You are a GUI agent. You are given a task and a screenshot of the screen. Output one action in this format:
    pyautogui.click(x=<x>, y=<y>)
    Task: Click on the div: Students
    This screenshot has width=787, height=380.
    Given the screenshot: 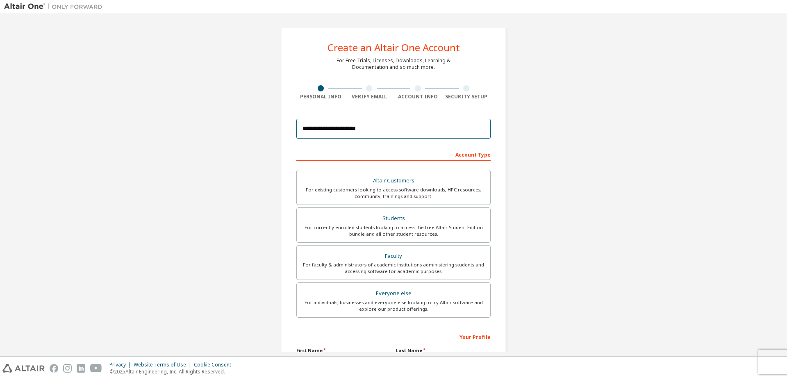 What is the action you would take?
    pyautogui.click(x=393, y=218)
    